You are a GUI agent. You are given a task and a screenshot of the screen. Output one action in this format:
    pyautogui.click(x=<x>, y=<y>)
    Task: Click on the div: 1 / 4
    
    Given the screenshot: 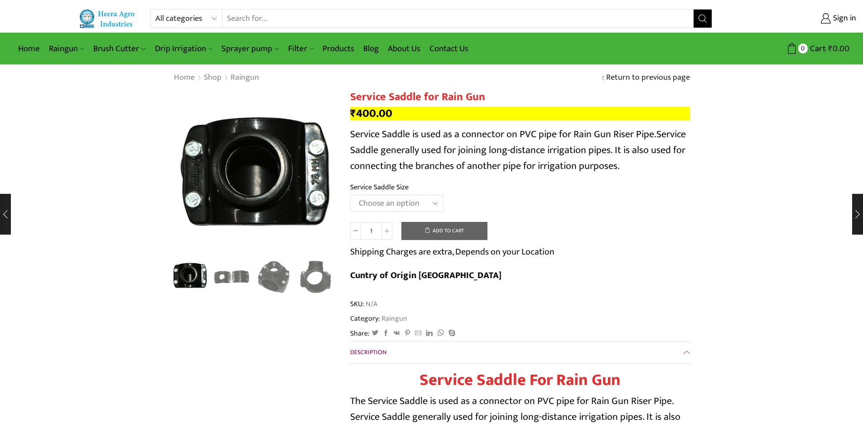 What is the action you would take?
    pyautogui.click(x=255, y=172)
    